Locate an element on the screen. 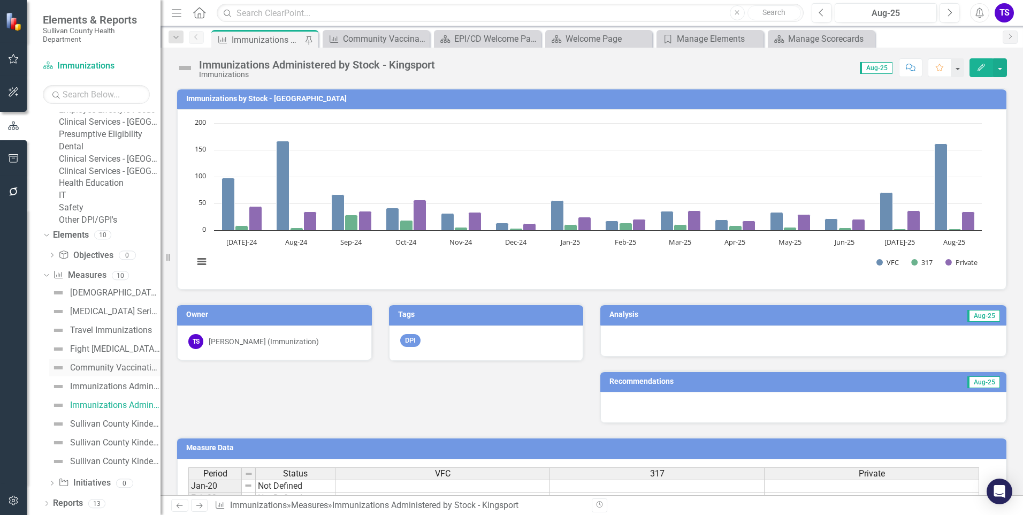 The height and width of the screenshot is (515, 1023). img: 8DAGhfEEPCf229AAAAAElFTkSuQmCC is located at coordinates (248, 498).